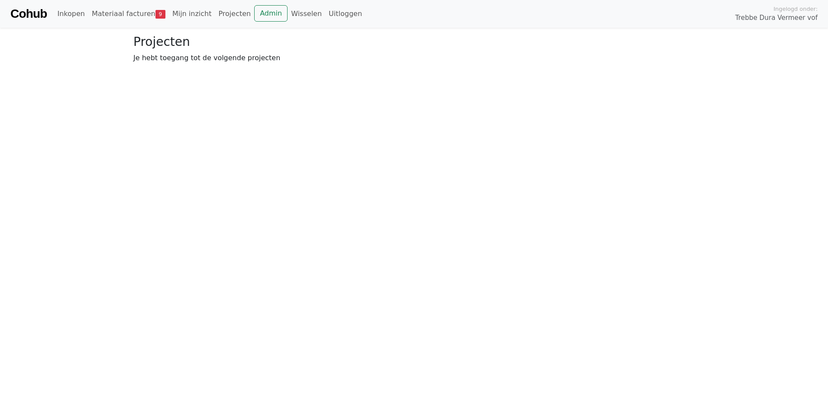 Image resolution: width=828 pixels, height=400 pixels. I want to click on a: Uitloggen, so click(345, 14).